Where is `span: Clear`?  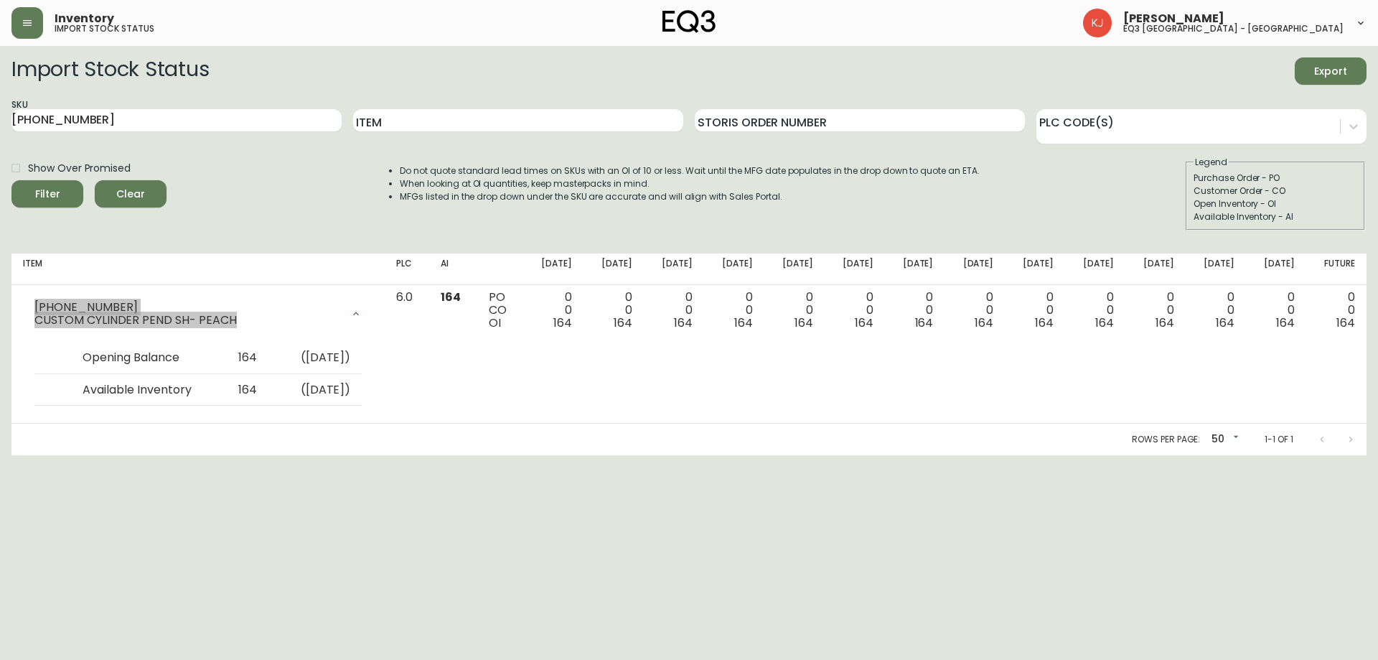
span: Clear is located at coordinates (131, 194).